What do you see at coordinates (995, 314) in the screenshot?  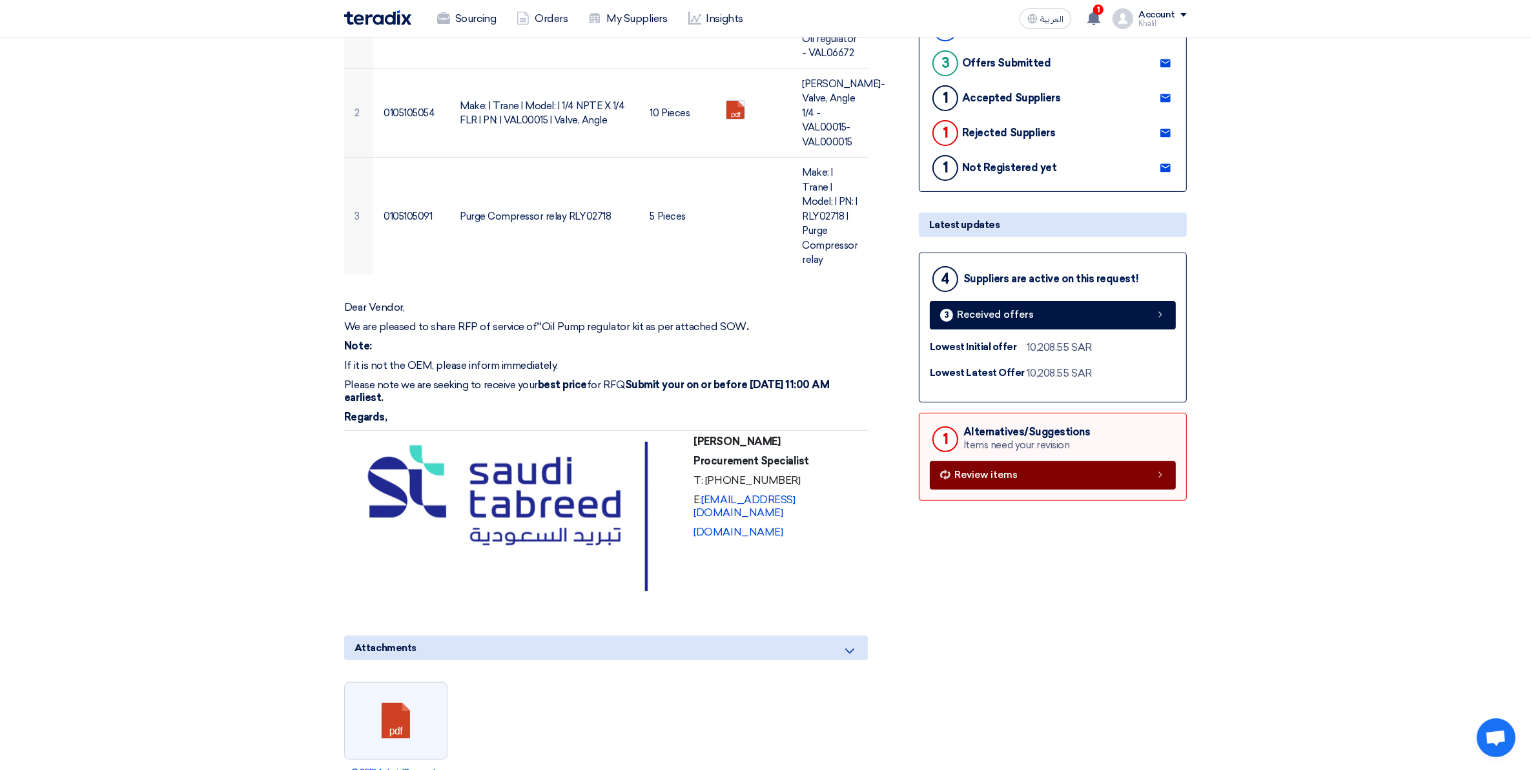 I see `span: Received offers` at bounding box center [995, 314].